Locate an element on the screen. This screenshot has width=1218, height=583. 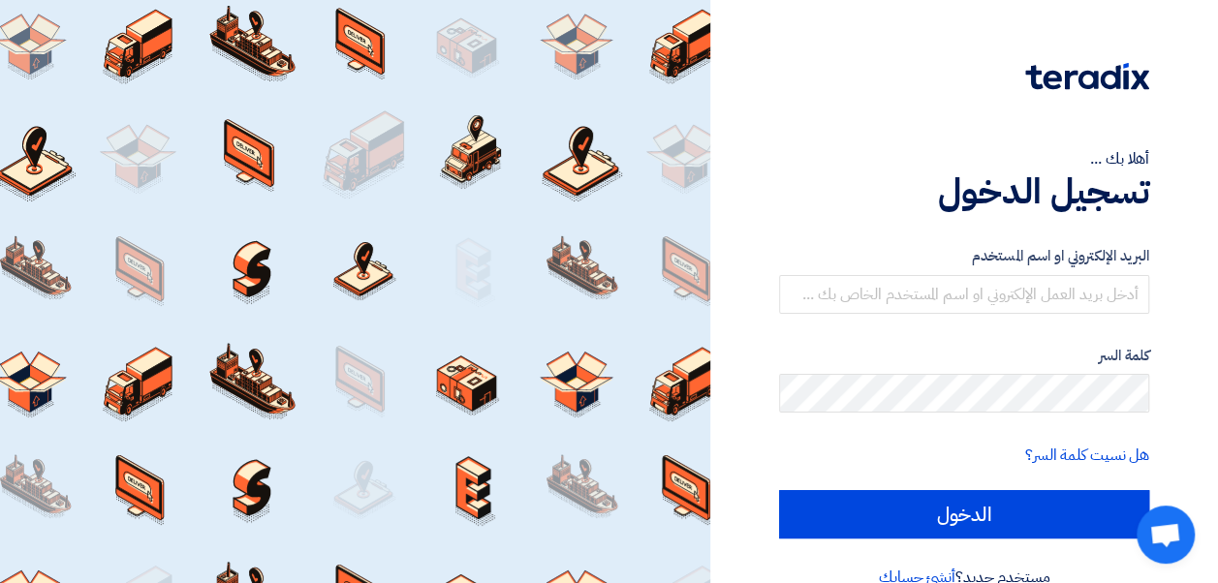
div: أهلا بك ... is located at coordinates (964, 159).